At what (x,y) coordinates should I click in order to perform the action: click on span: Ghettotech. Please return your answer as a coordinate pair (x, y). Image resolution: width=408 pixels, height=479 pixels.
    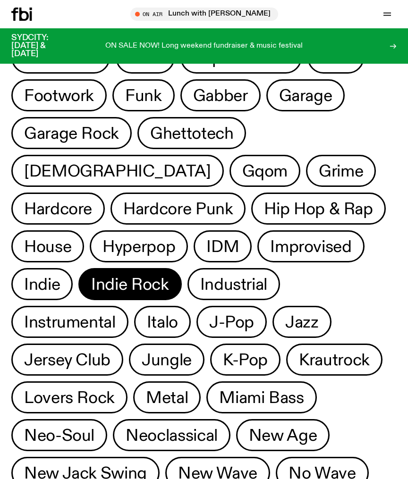
    Looking at the image, I should click on (192, 133).